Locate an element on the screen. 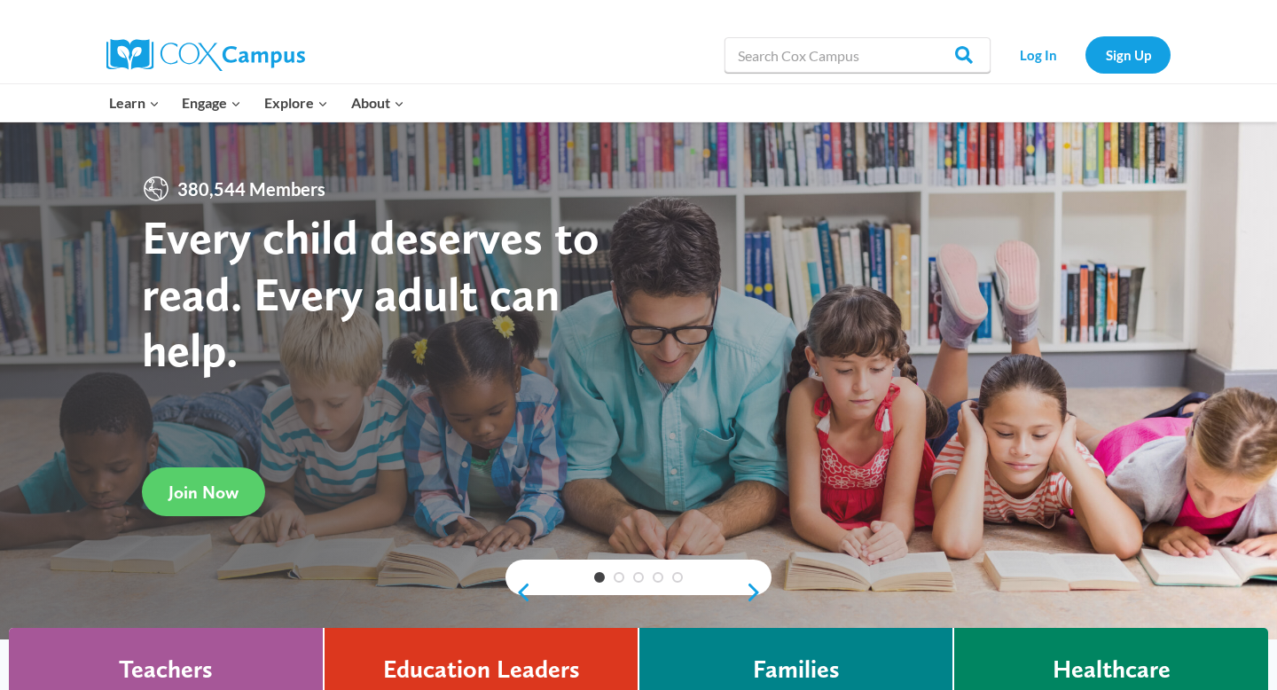 The width and height of the screenshot is (1277, 690). h4: Teachers is located at coordinates (166, 670).